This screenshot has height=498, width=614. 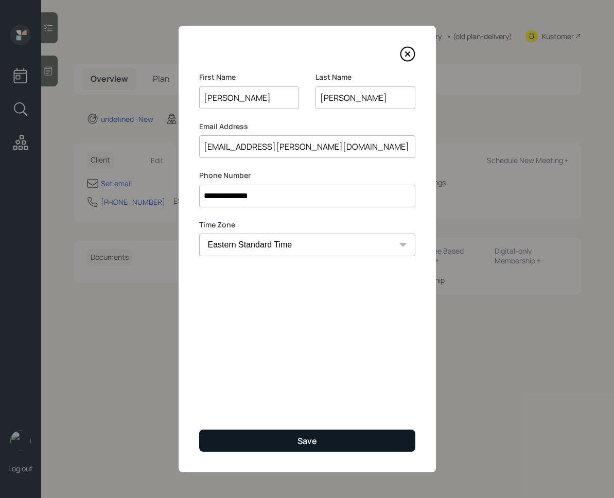 What do you see at coordinates (307, 440) in the screenshot?
I see `button: Save` at bounding box center [307, 440].